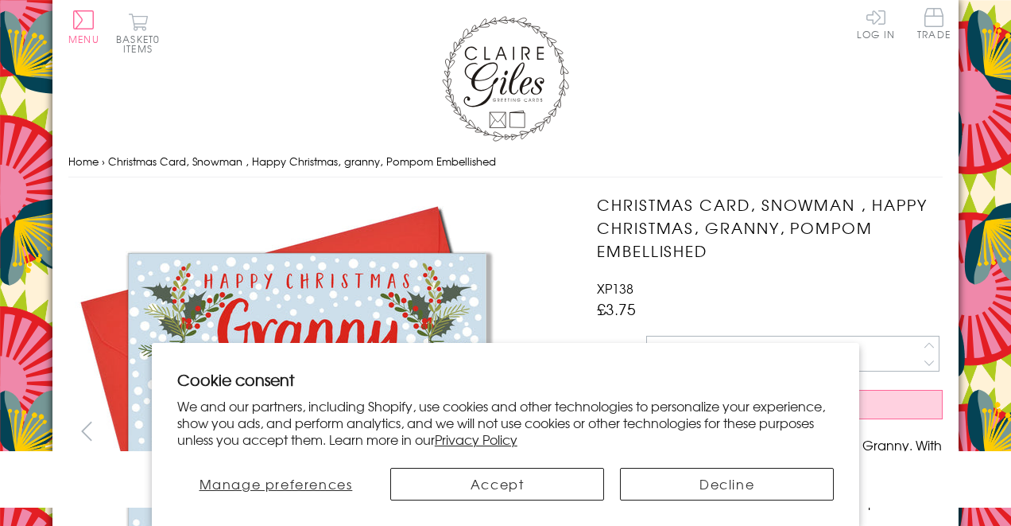 The width and height of the screenshot is (1011, 526). I want to click on button: prev, so click(86, 430).